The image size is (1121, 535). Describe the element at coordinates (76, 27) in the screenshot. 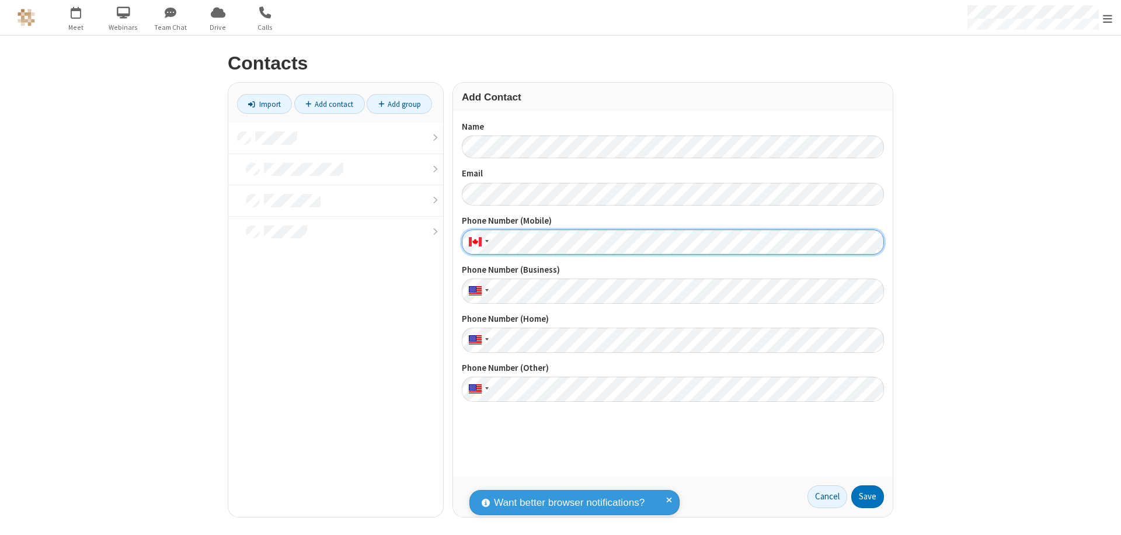

I see `span: Meet` at that location.